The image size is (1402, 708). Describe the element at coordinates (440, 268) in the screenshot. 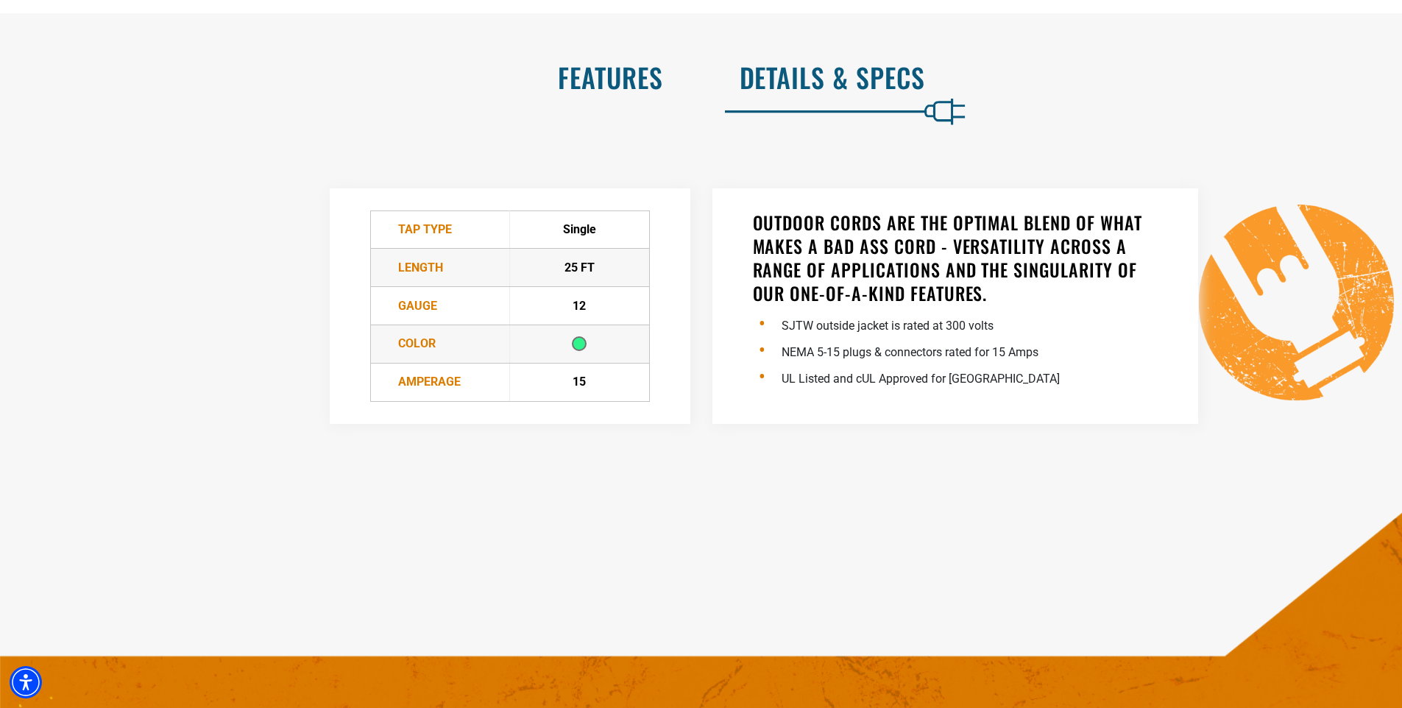

I see `td: Length` at that location.